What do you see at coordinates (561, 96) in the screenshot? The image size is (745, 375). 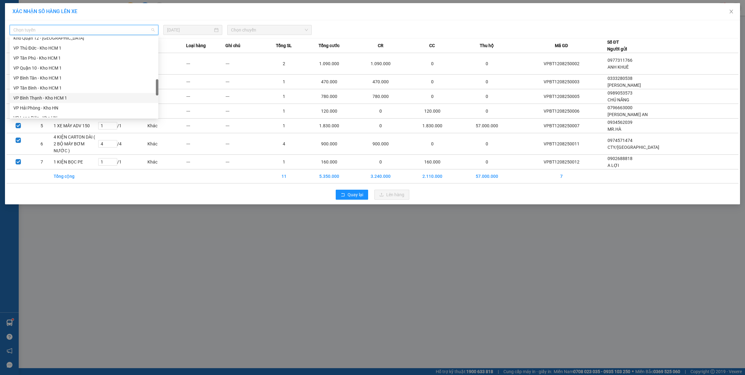 I see `td: VPBT1208250005` at bounding box center [561, 96].